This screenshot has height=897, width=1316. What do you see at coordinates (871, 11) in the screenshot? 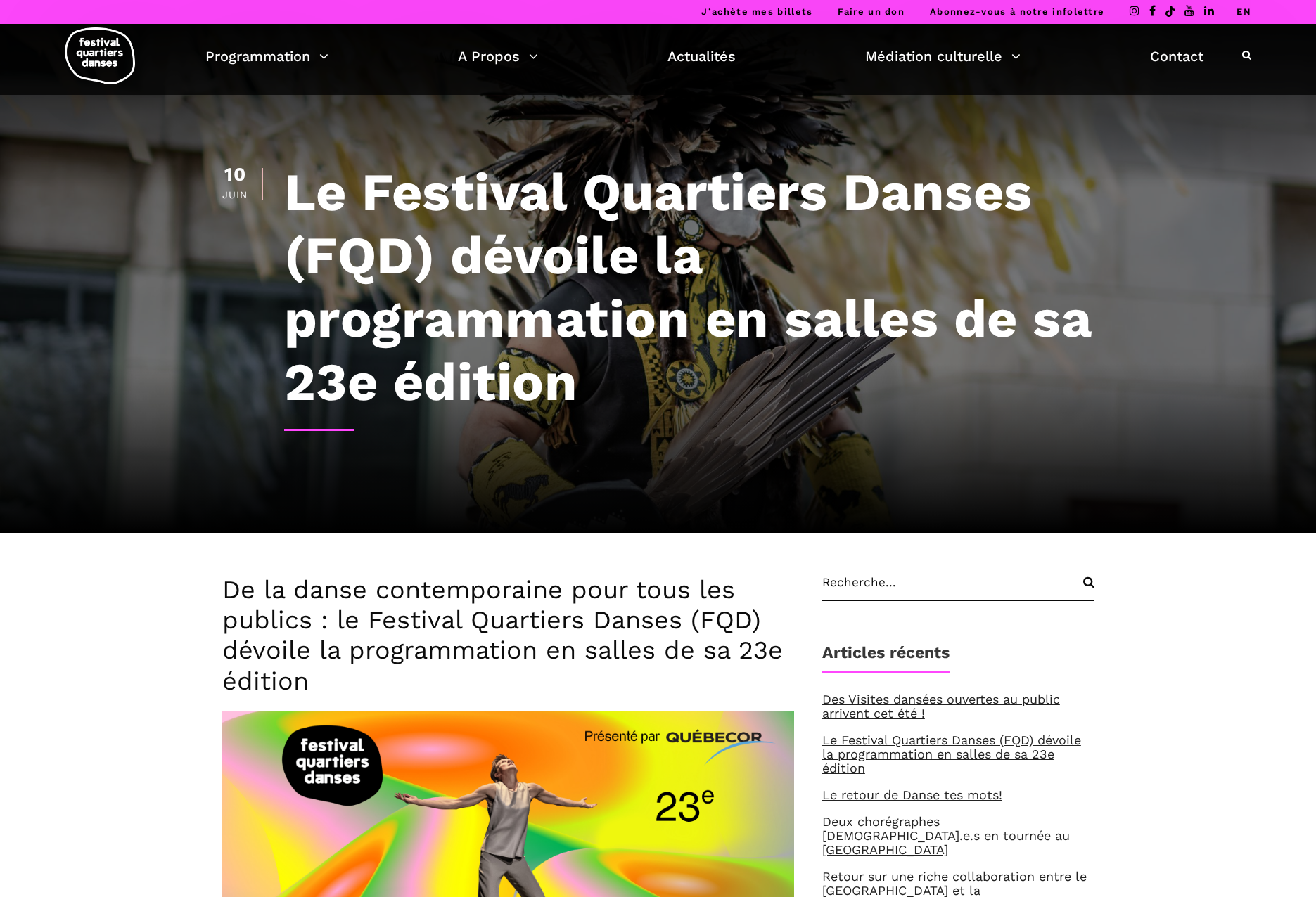
I see `a: Faire un don` at bounding box center [871, 11].